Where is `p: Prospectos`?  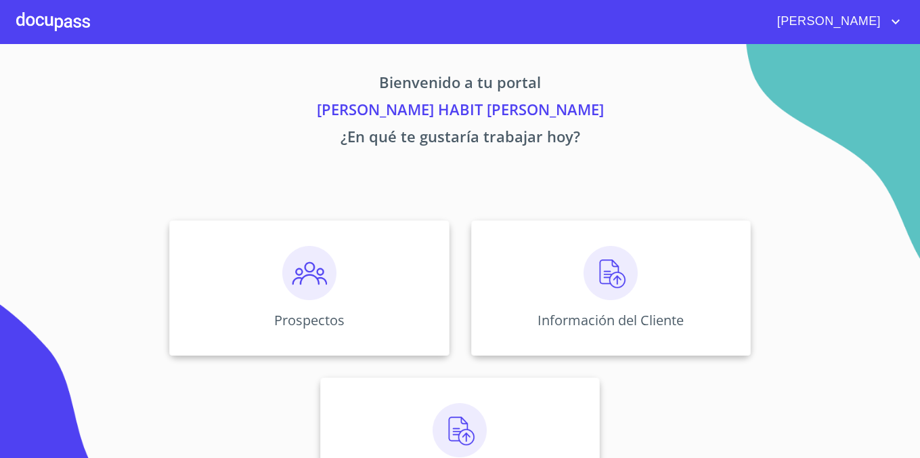 p: Prospectos is located at coordinates (309, 320).